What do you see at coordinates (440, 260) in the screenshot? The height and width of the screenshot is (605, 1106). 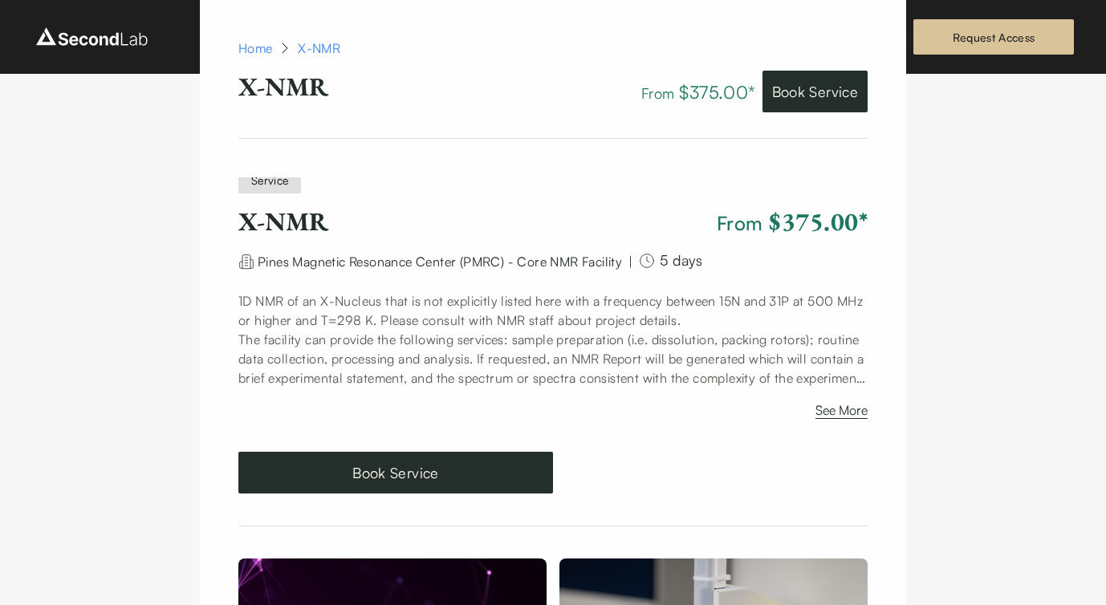 I see `a: Pines Magnetic Resonance Center (PMRC) - Core NMR Facility` at bounding box center [440, 260].